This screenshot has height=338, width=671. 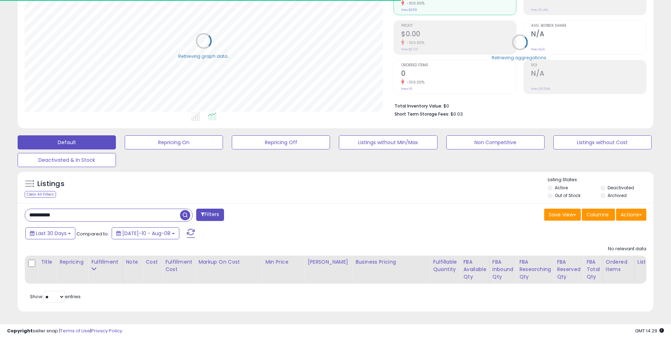 What do you see at coordinates (281, 142) in the screenshot?
I see `button: Repricing Off` at bounding box center [281, 142].